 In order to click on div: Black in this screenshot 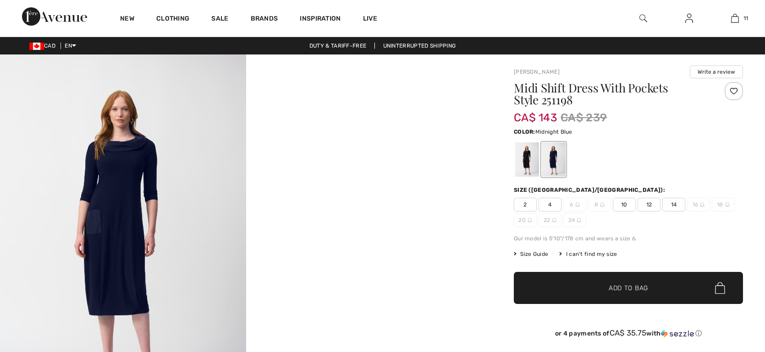, I will do `click(527, 160)`.